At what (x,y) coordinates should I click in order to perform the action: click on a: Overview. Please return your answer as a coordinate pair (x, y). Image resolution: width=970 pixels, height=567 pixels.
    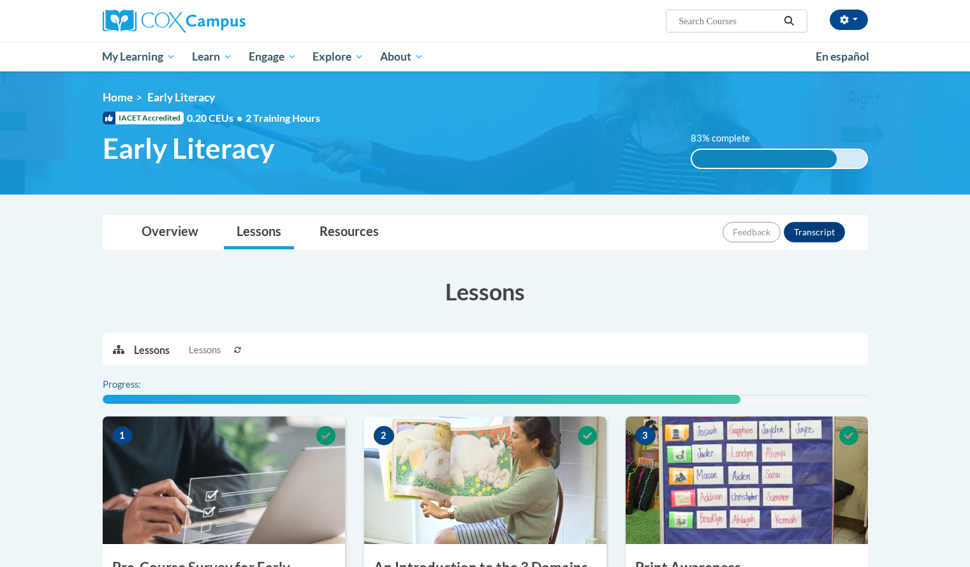
    Looking at the image, I should click on (170, 232).